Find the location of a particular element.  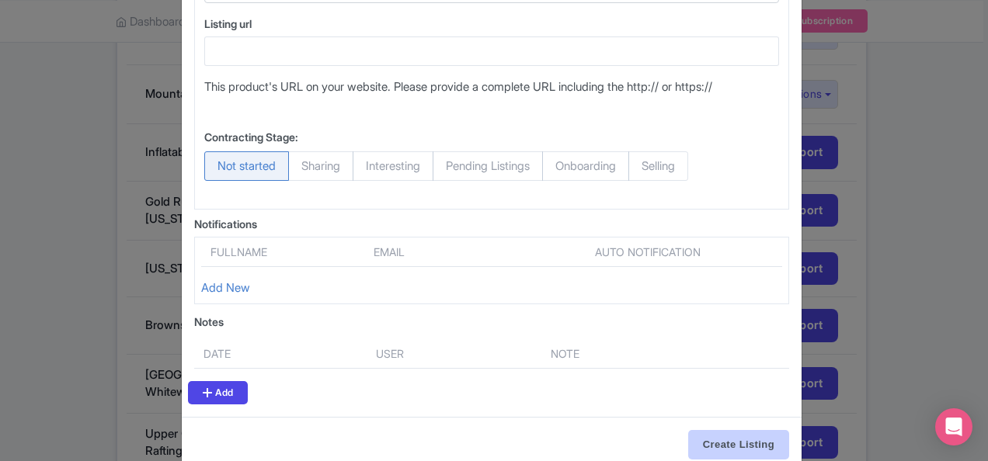

a: Add is located at coordinates (218, 393).